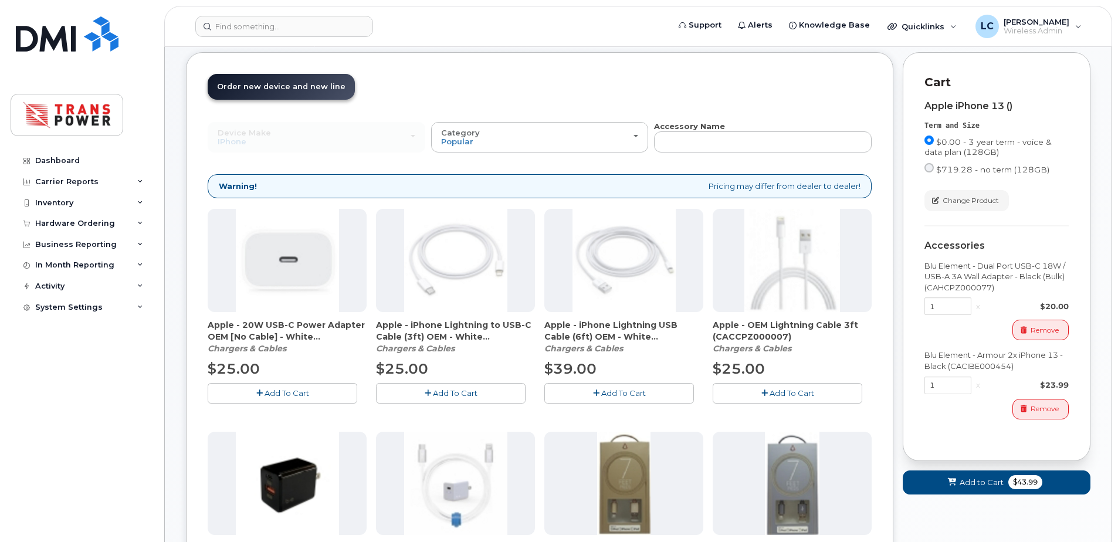 The height and width of the screenshot is (542, 1118). Describe the element at coordinates (570, 368) in the screenshot. I see `span: $39.00` at that location.